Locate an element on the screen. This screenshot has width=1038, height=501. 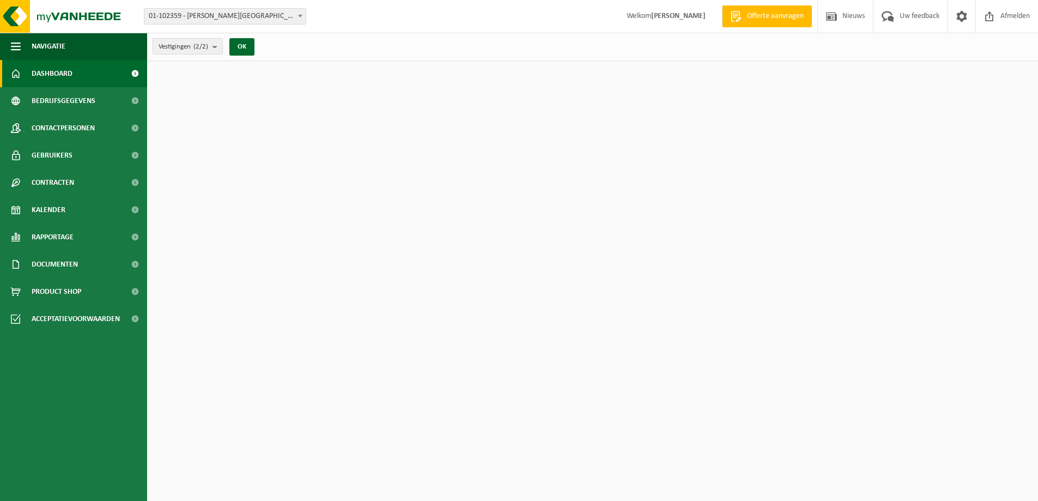
span: Contracten is located at coordinates (53, 183).